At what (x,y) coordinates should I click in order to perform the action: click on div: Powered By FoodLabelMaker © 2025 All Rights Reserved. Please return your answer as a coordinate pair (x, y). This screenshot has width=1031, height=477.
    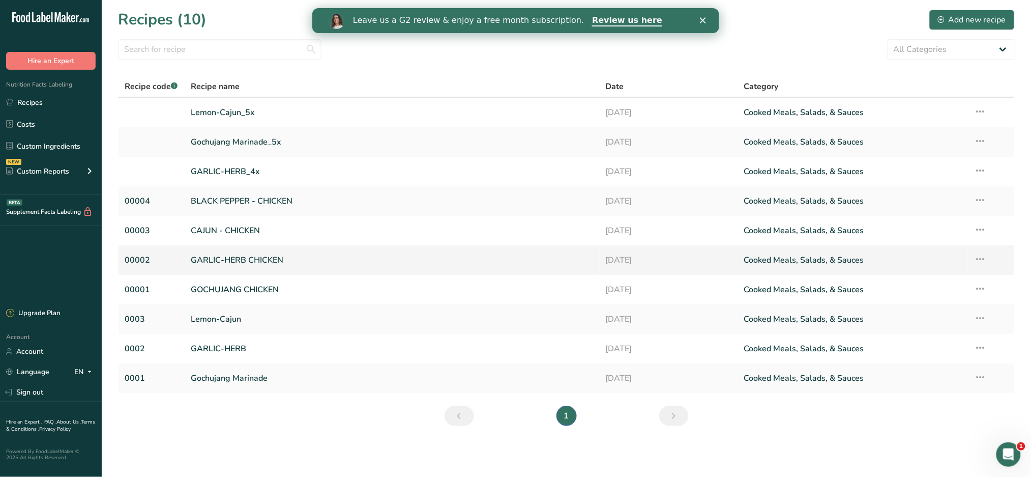
    Looking at the image, I should click on (51, 454).